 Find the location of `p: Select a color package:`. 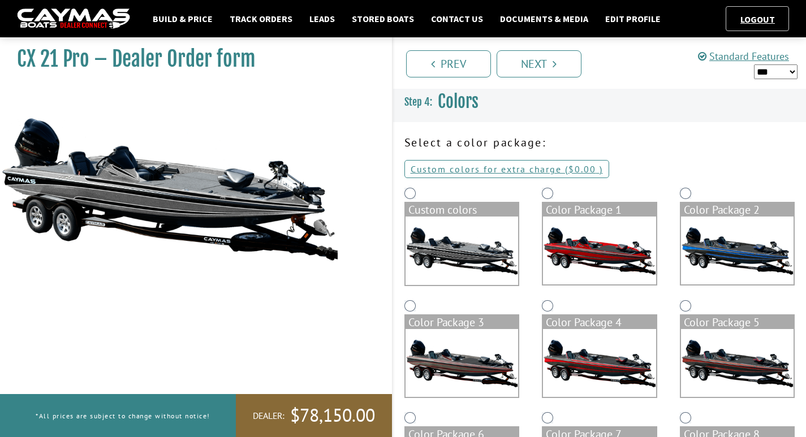

p: Select a color package: is located at coordinates (599, 142).